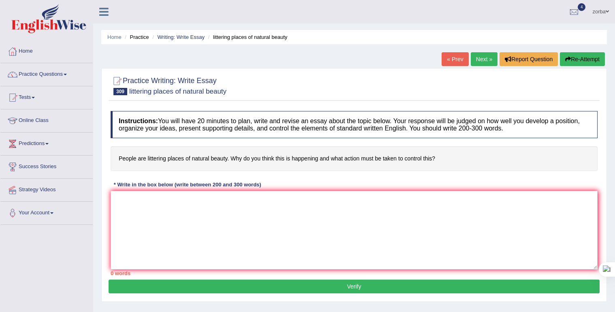 The height and width of the screenshot is (312, 615). Describe the element at coordinates (181, 37) in the screenshot. I see `a: Writing: Write Essay` at that location.